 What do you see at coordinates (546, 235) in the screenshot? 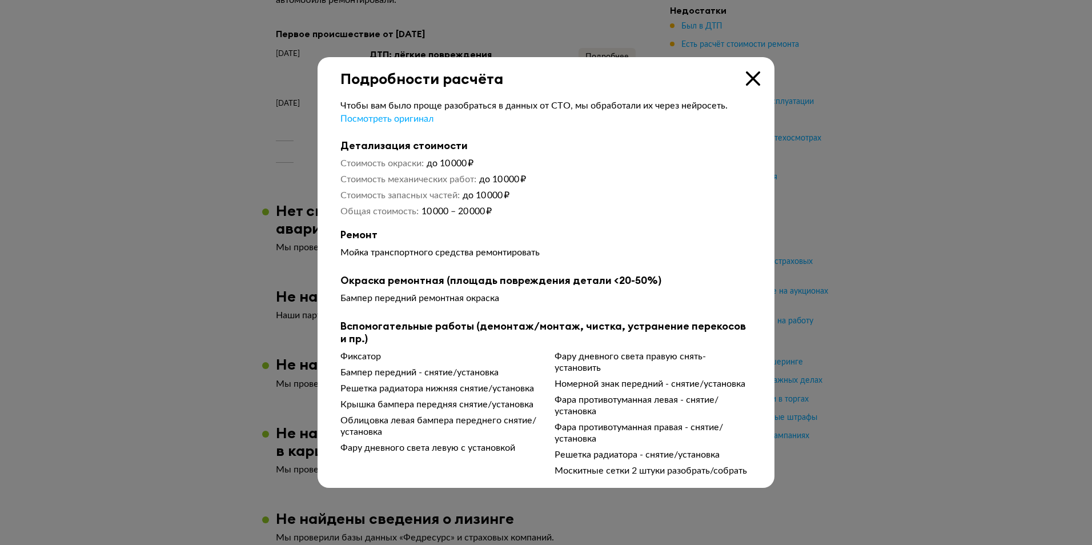
I see `b: Ремонт` at bounding box center [546, 235].